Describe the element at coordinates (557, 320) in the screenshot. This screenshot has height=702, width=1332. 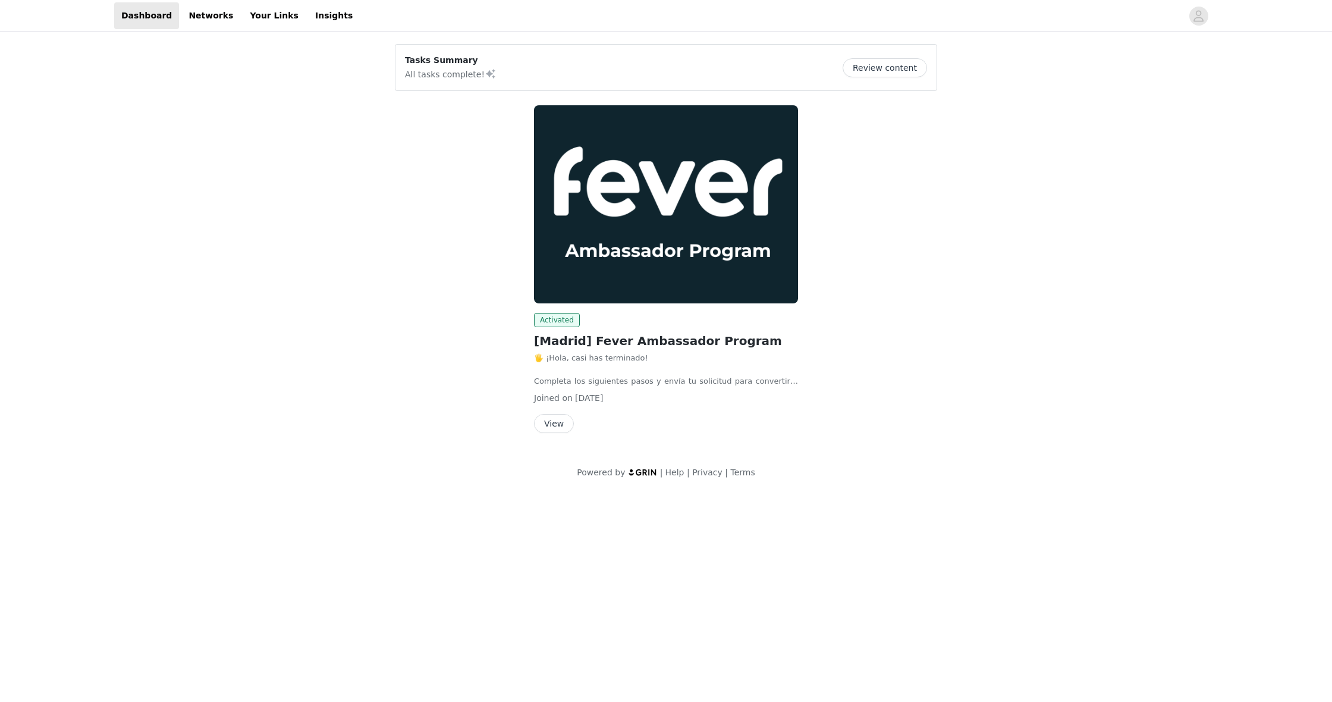
I see `span: Activated` at that location.